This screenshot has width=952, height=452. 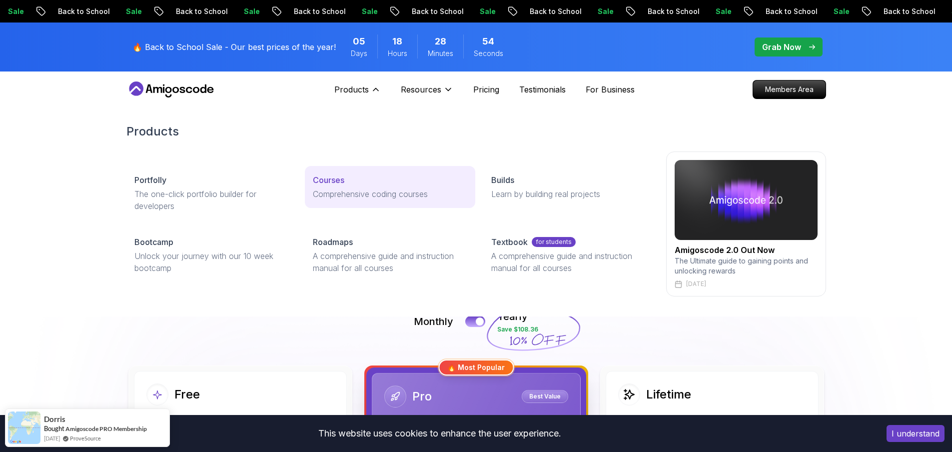 I want to click on div: This website uses cookies to enhance the user experience., so click(x=439, y=433).